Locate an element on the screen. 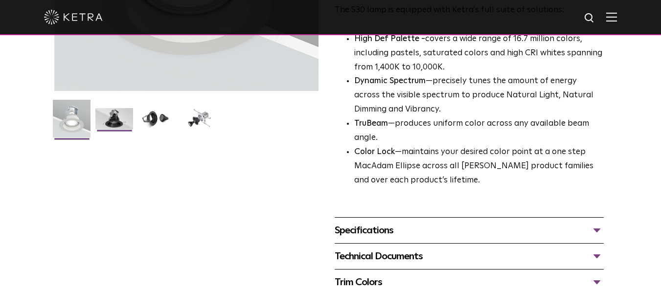  div: Specifications is located at coordinates (469, 231).